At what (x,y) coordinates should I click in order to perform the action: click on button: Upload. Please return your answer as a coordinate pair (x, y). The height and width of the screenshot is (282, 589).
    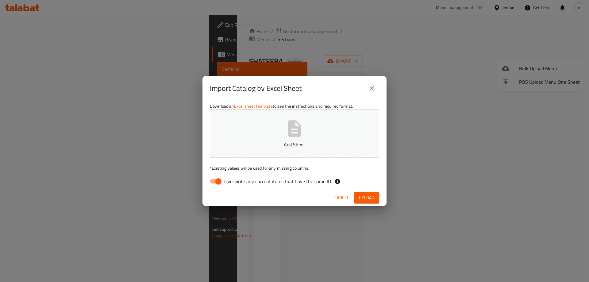
    Looking at the image, I should click on (367, 198).